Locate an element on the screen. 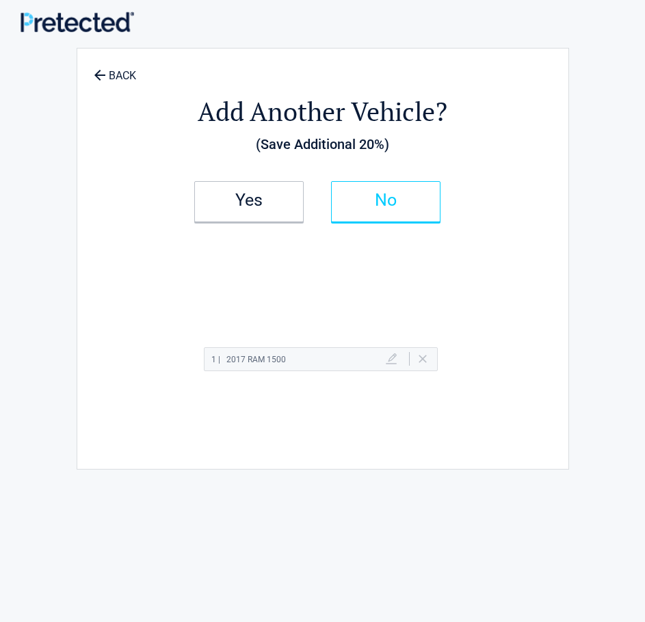  h2: 2017 RAM 1500 is located at coordinates (248, 360).